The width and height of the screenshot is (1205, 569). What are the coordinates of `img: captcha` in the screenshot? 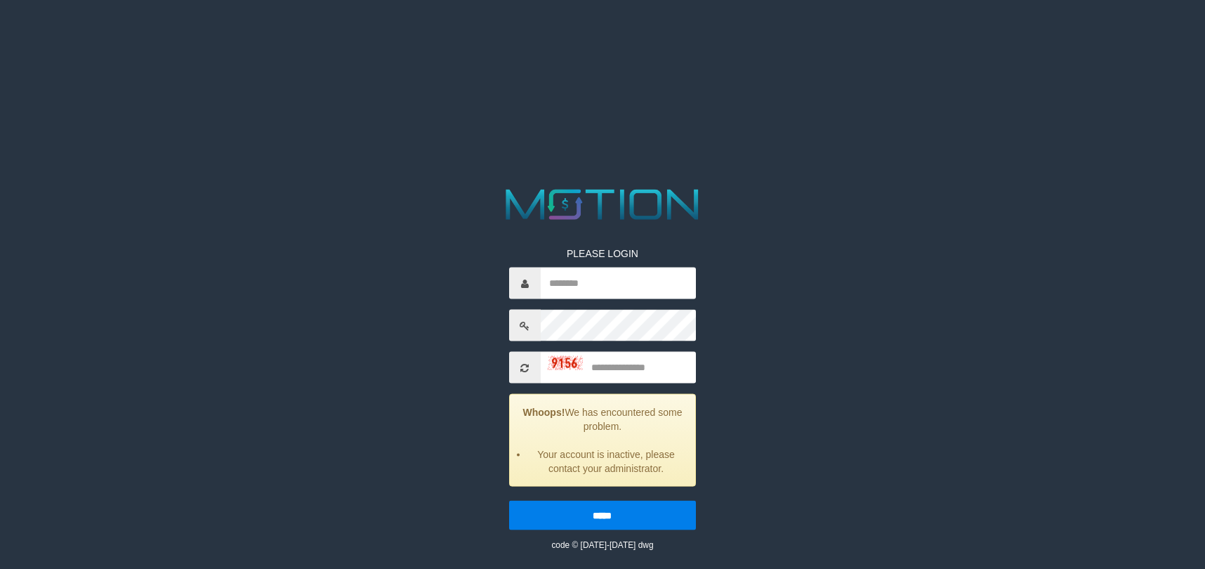 It's located at (565, 363).